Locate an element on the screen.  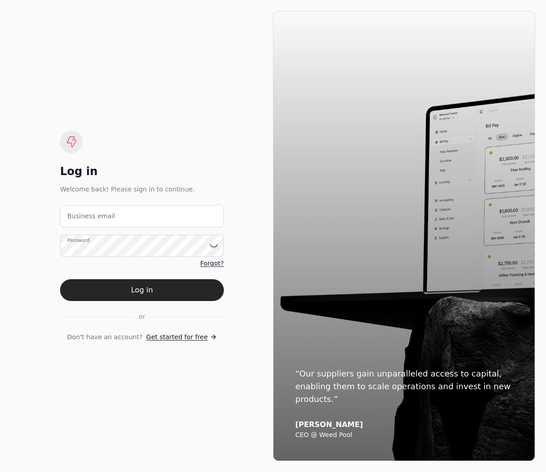
div: “Our suppliers gain unparalleled access to capital, enabling them to scale operations and invest ... is located at coordinates (404, 387).